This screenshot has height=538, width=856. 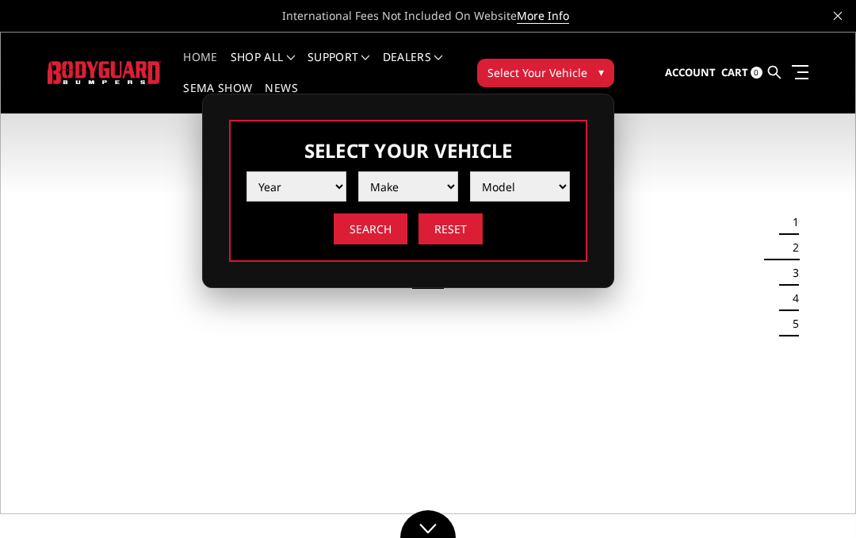 What do you see at coordinates (791, 222) in the screenshot?
I see `button: 1 of 5` at bounding box center [791, 222].